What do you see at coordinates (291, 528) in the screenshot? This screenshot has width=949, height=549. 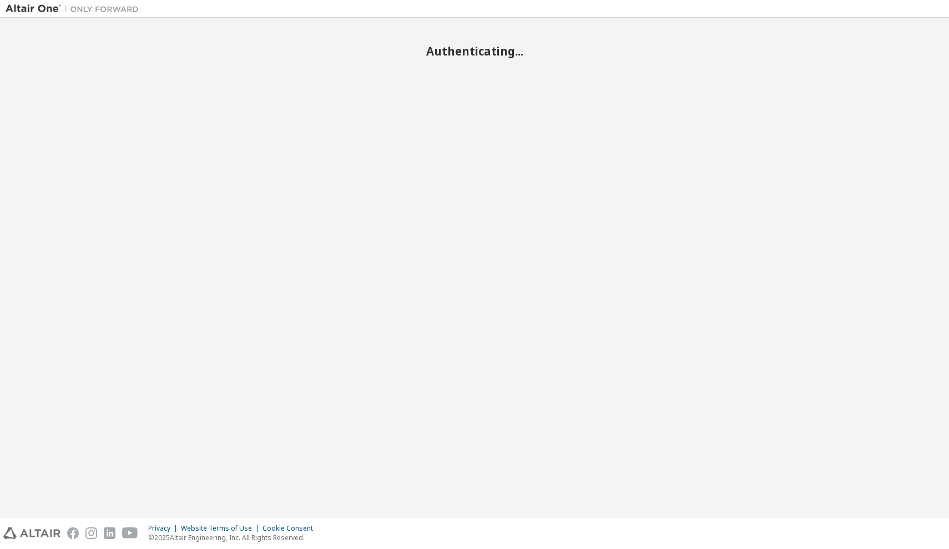 I see `div: Cookie Consent` at bounding box center [291, 528].